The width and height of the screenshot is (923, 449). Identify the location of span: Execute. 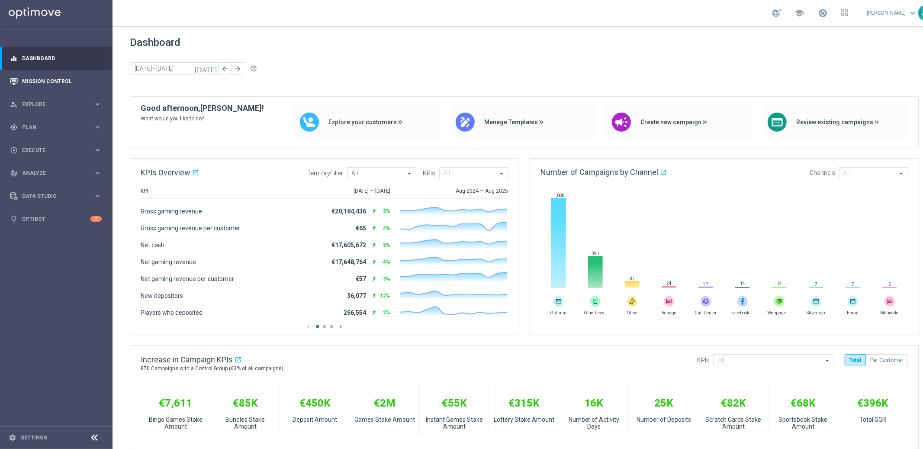
(58, 150).